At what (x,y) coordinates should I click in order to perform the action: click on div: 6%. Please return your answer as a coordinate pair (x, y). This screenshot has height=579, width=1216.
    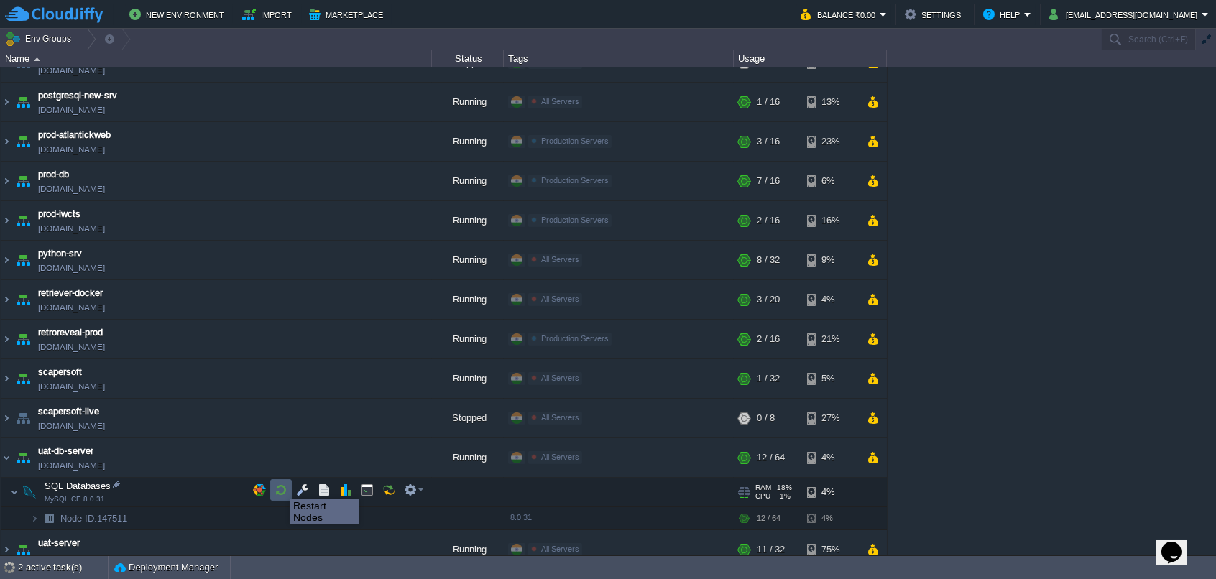
    Looking at the image, I should click on (830, 181).